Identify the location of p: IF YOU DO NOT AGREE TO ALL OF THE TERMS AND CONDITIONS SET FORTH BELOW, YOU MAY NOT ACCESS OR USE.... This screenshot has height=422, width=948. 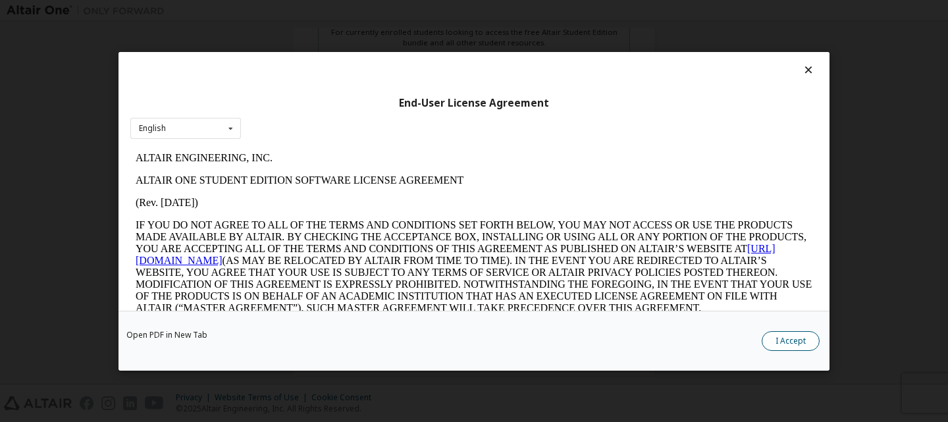
(343, 120).